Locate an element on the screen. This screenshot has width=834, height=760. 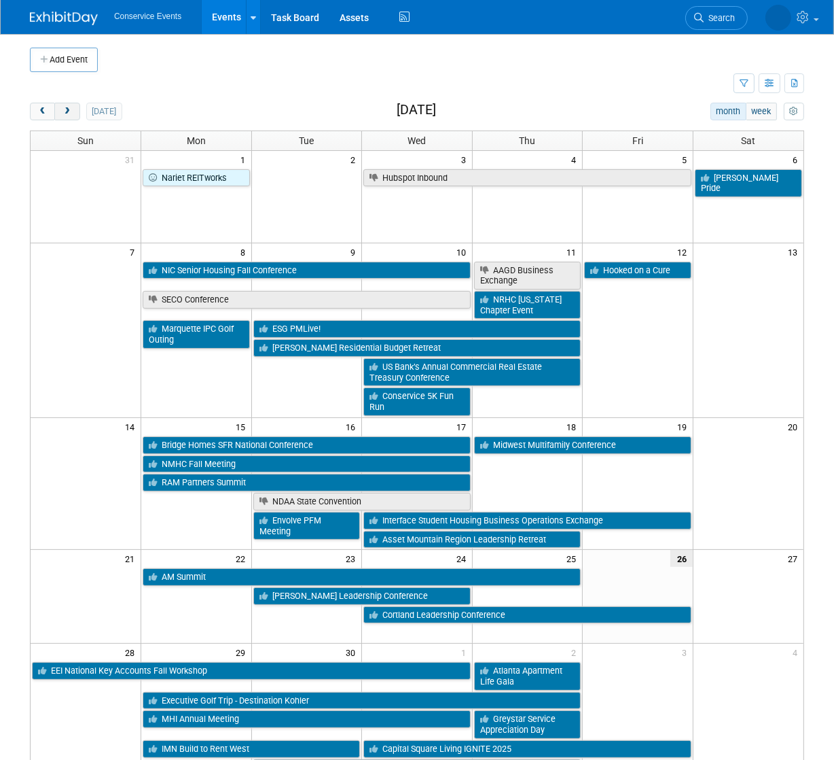
a: MHI Annual Meeting is located at coordinates (306, 719).